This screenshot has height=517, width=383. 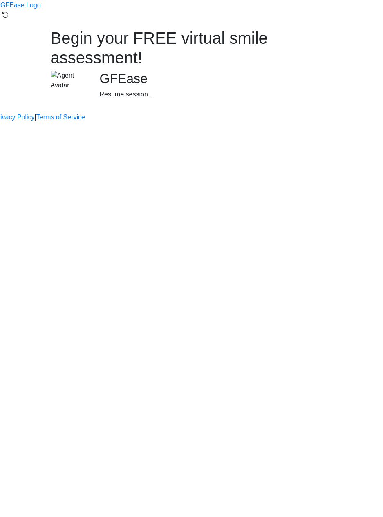 I want to click on h1: Begin your FREE virtual smile assessment!, so click(x=192, y=48).